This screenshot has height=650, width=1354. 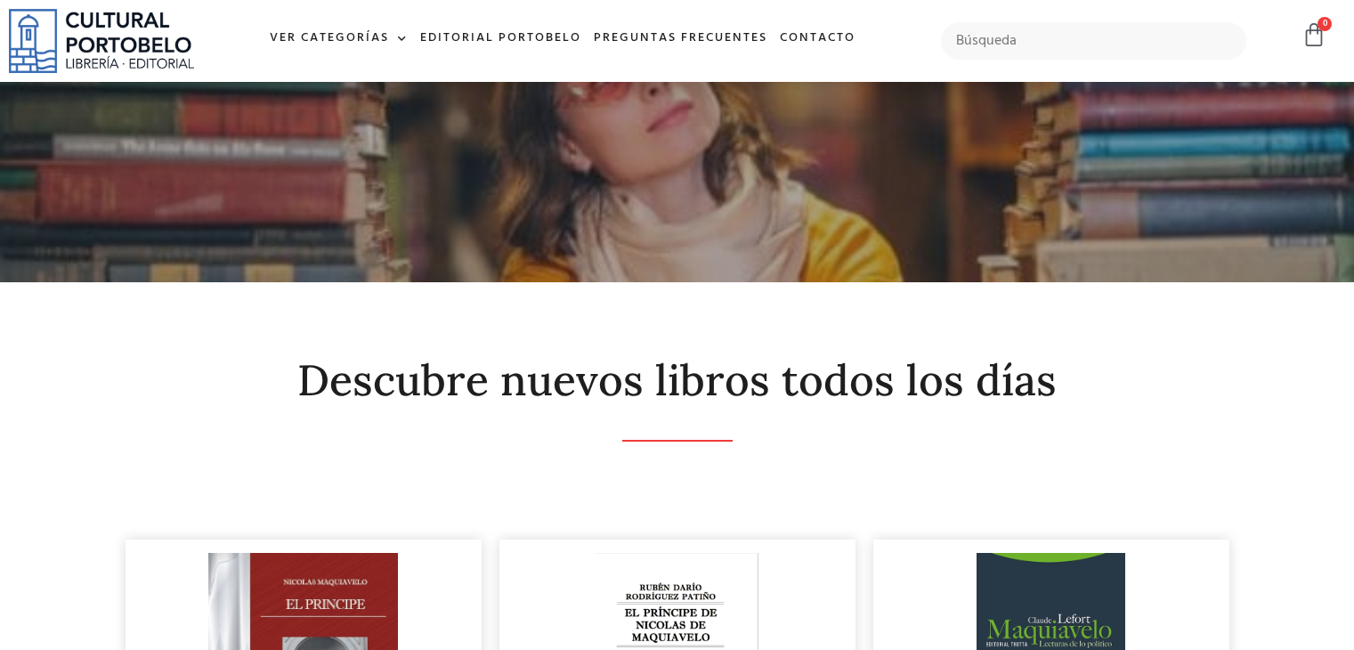 What do you see at coordinates (817, 38) in the screenshot?
I see `a: Contacto` at bounding box center [817, 38].